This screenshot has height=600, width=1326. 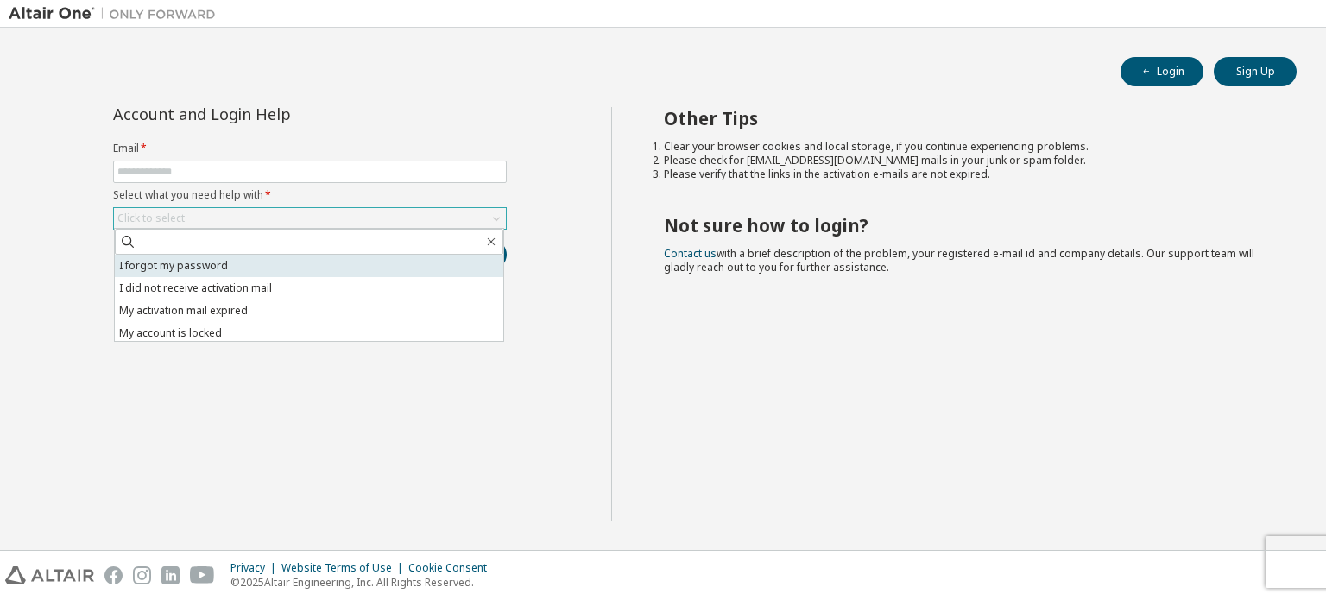 What do you see at coordinates (117, 14) in the screenshot?
I see `img: Altair One` at bounding box center [117, 14].